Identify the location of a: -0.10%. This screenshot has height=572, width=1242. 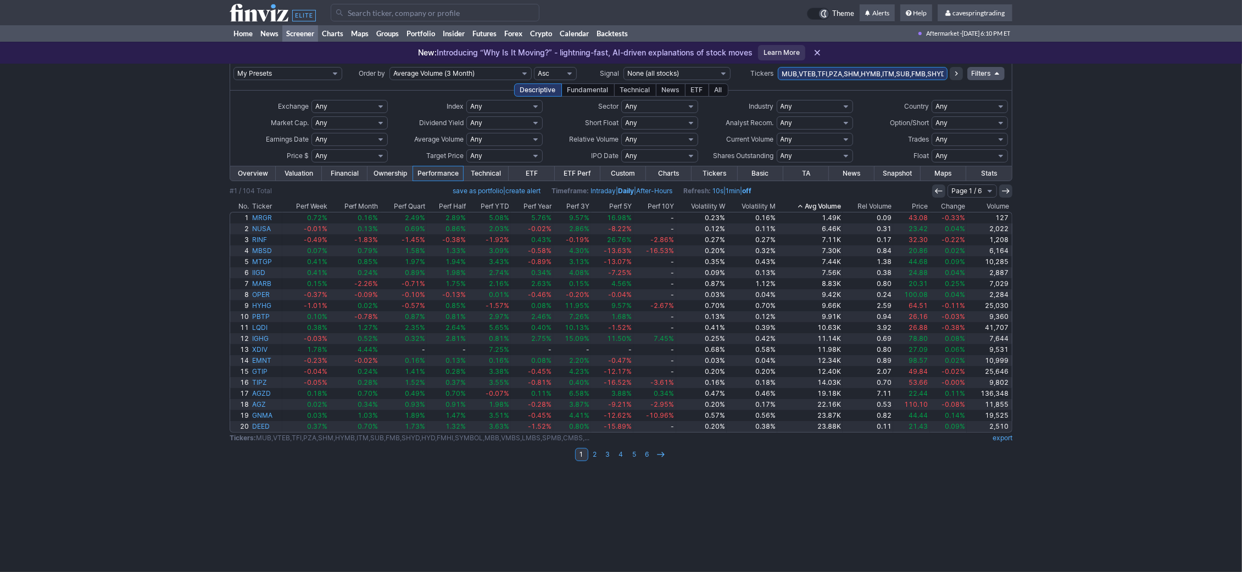
(403, 295).